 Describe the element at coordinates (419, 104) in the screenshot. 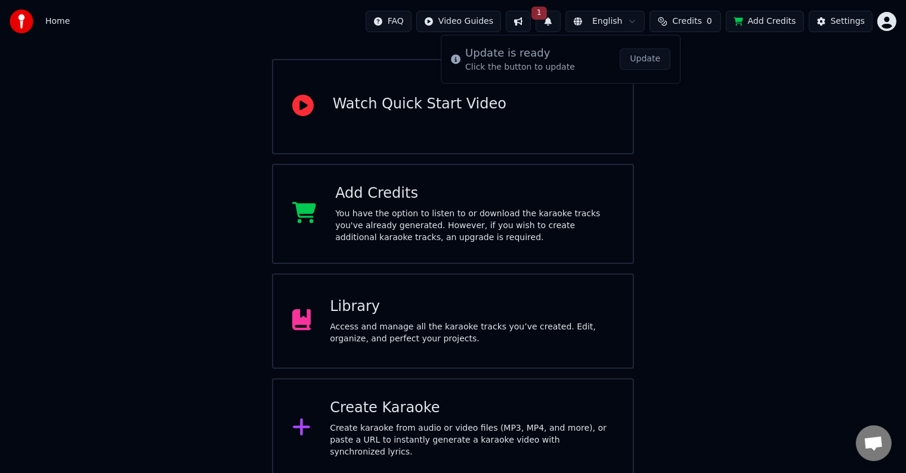

I see `div: Watch Quick Start Video` at that location.